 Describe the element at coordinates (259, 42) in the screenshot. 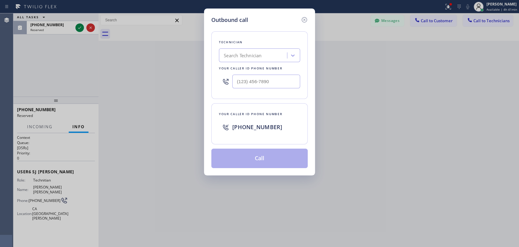

I see `div: Technician` at that location.